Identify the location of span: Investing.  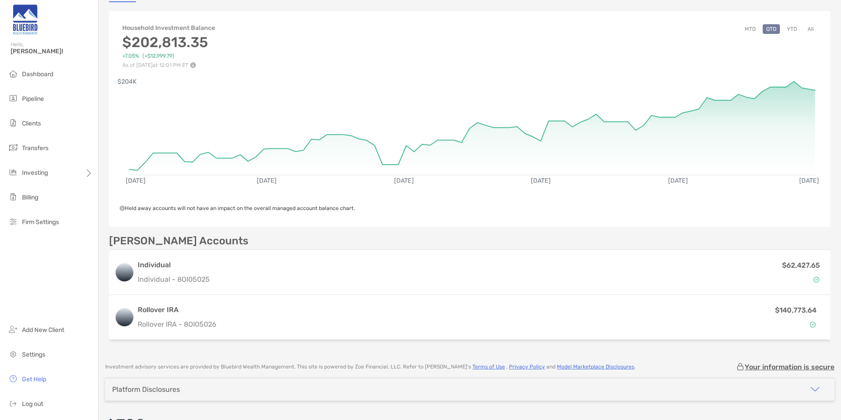
(35, 173).